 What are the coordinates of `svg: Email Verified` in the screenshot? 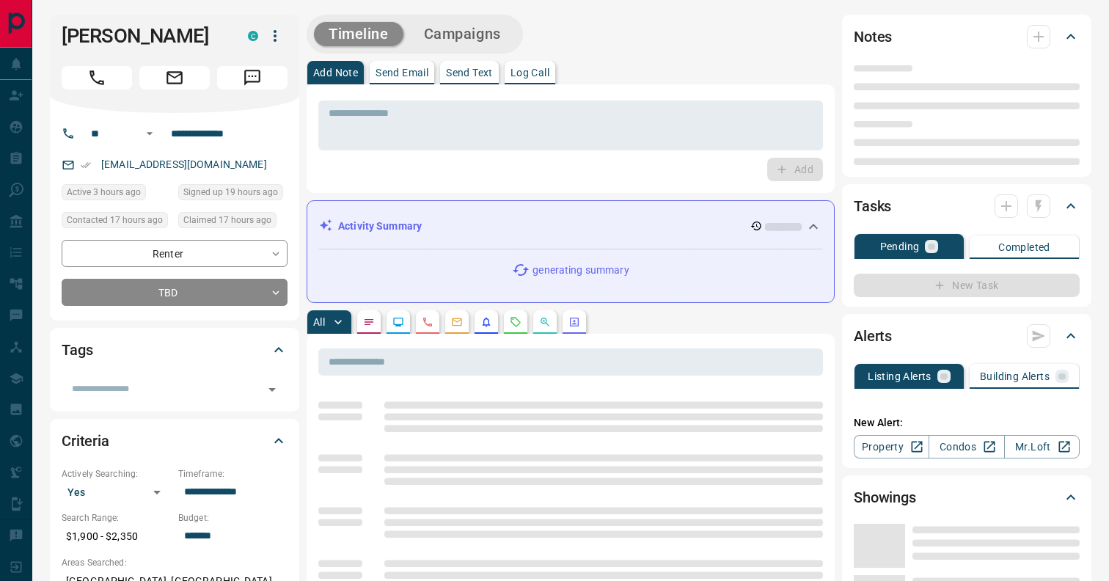 It's located at (86, 165).